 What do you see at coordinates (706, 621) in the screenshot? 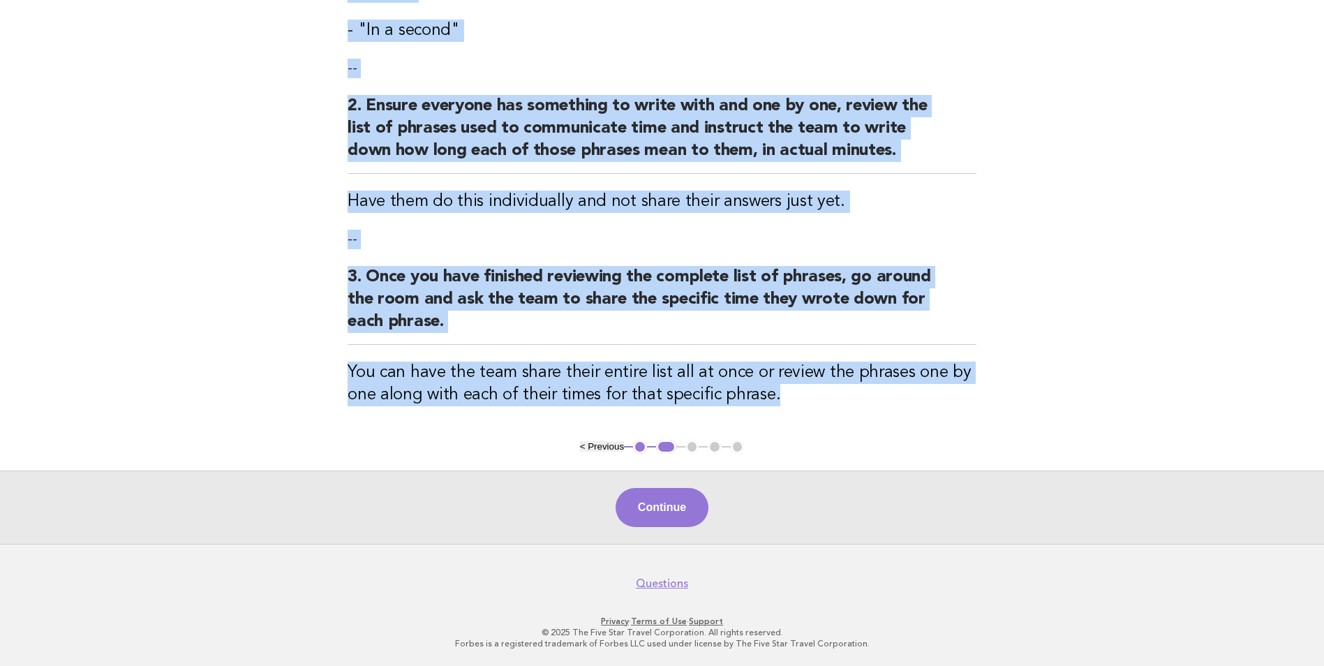
I see `a: Support` at bounding box center [706, 621].